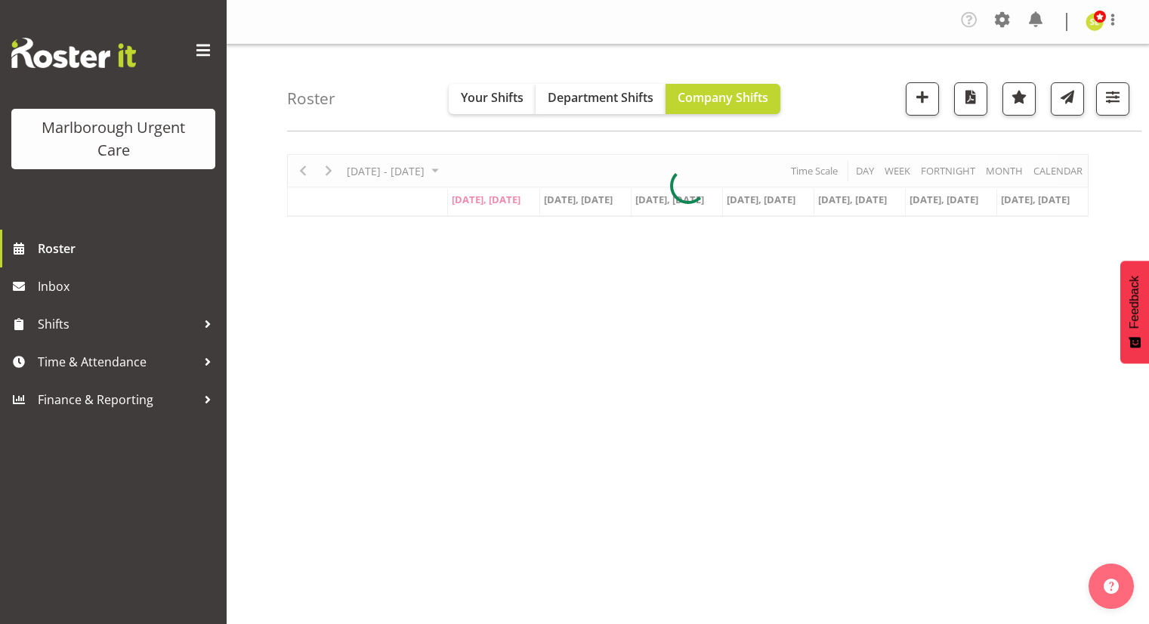 The image size is (1149, 624). I want to click on img: help-xxl-2.png, so click(1112, 586).